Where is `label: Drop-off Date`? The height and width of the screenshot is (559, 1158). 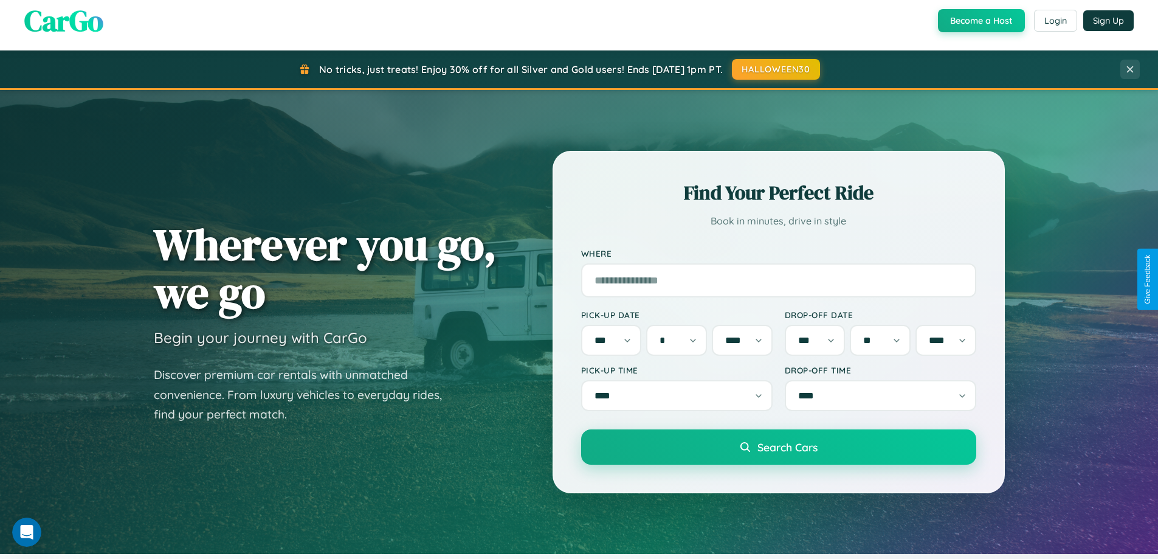 label: Drop-off Date is located at coordinates (880, 314).